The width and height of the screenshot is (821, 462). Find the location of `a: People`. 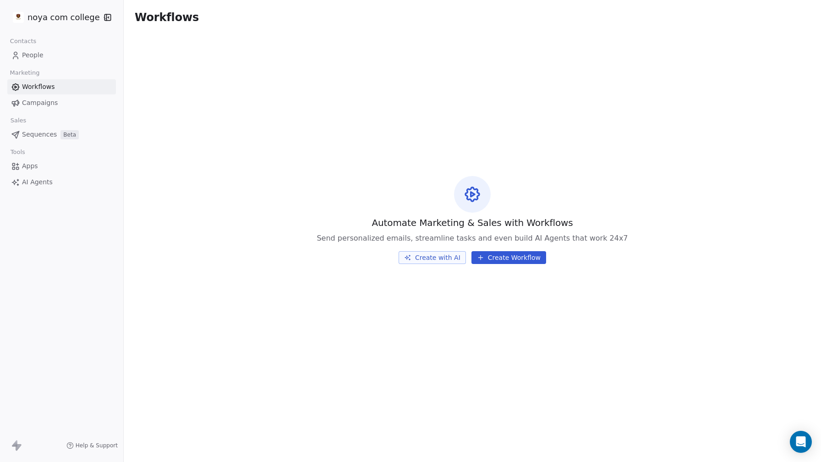

a: People is located at coordinates (61, 55).